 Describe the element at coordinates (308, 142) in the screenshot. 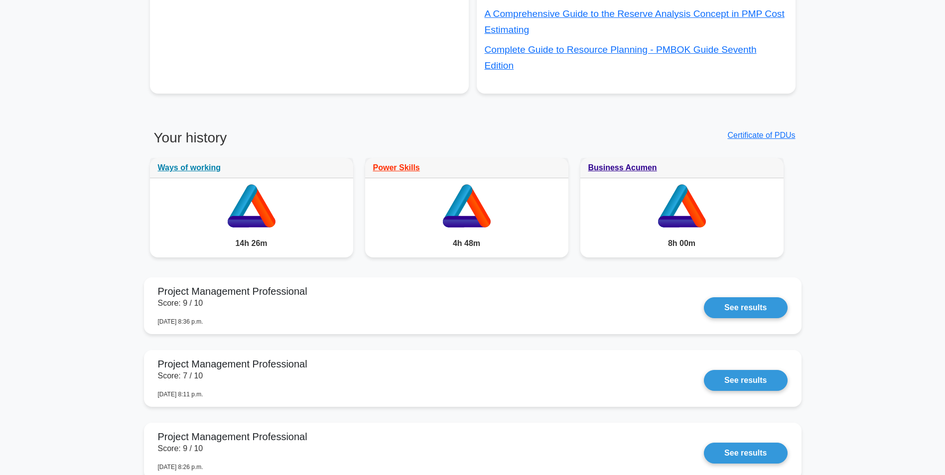

I see `h3: Your history` at that location.